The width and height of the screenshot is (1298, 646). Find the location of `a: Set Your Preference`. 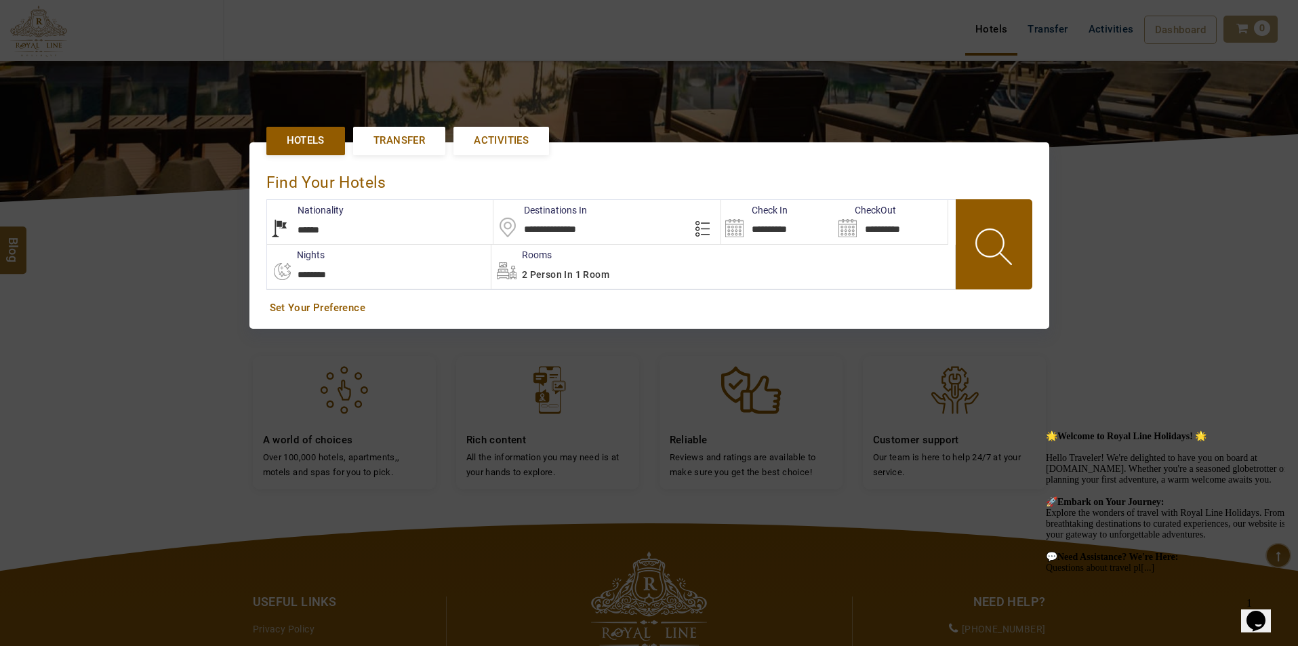

a: Set Your Preference is located at coordinates (649, 308).